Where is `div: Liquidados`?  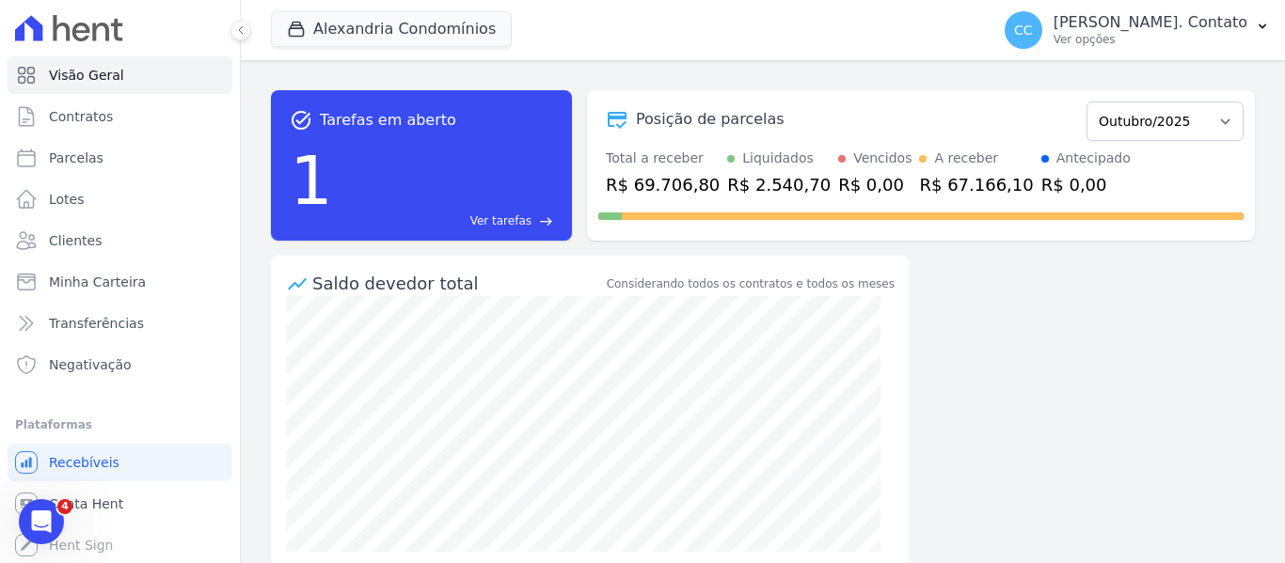 div: Liquidados is located at coordinates (778, 158).